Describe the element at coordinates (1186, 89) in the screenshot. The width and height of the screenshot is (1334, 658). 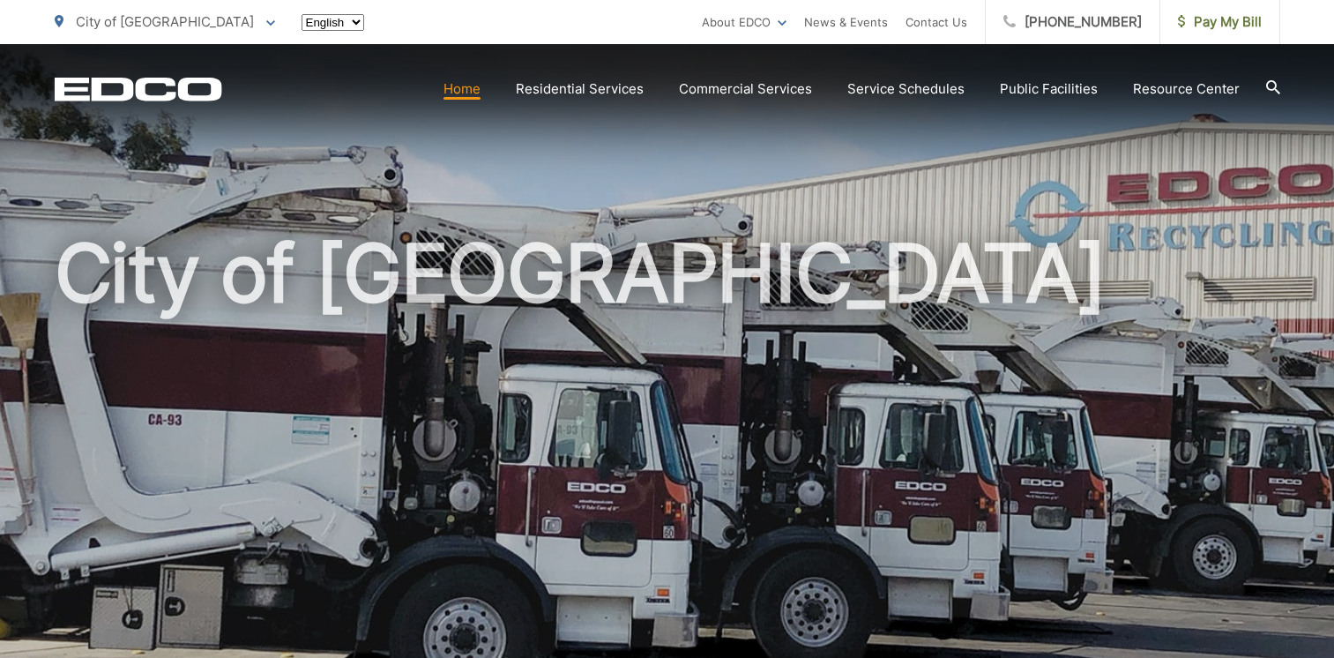
I see `a: Resource Center` at that location.